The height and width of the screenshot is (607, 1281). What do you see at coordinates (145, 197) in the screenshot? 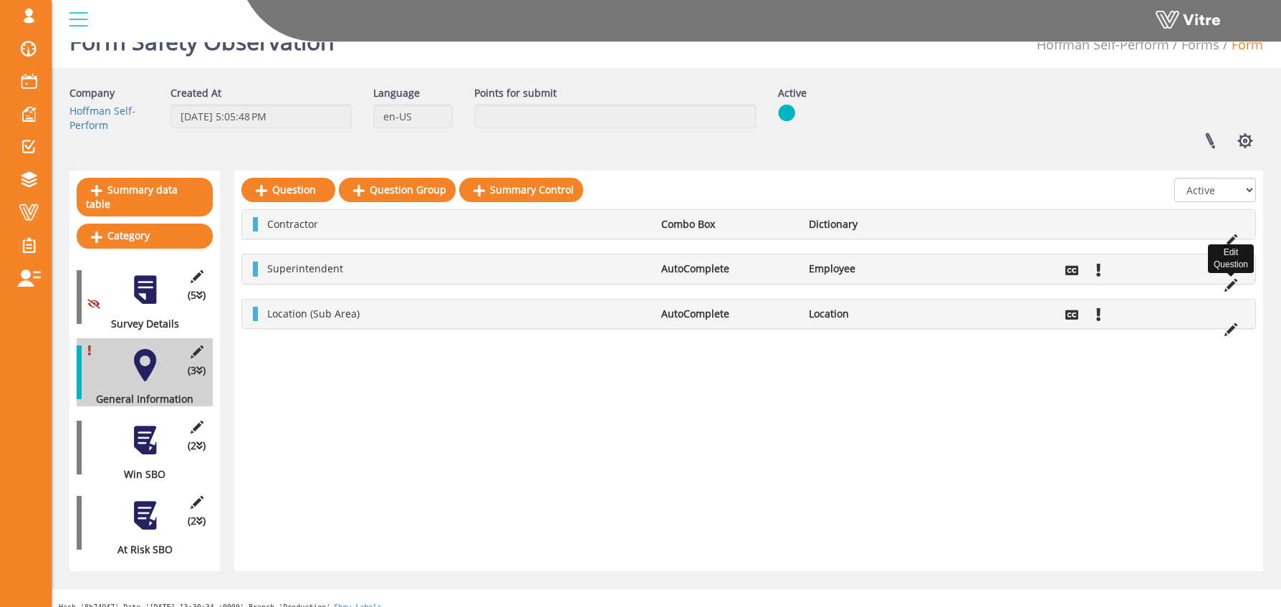
I see `a: Summary data table` at bounding box center [145, 197].